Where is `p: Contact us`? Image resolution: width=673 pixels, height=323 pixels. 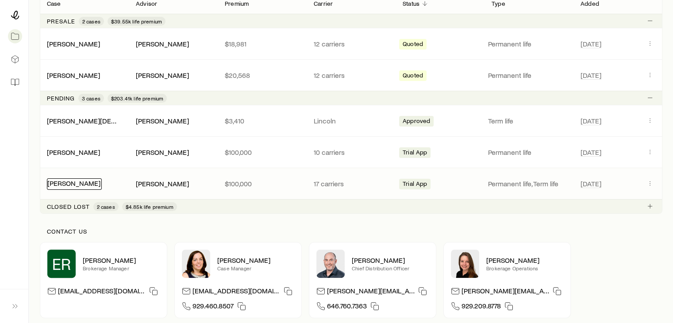 p: Contact us is located at coordinates (351, 231).